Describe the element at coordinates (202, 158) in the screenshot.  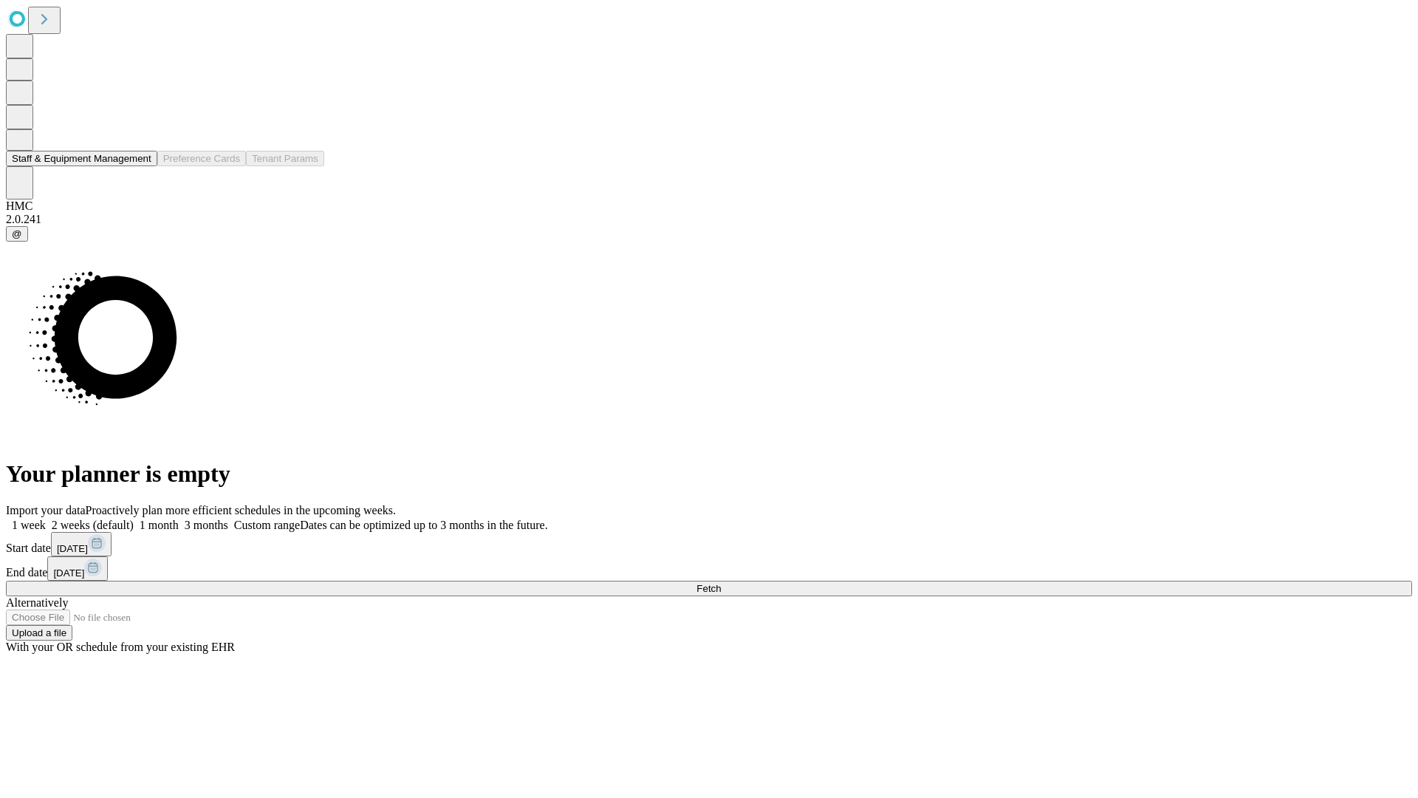
I see `button: Preference Cards` at that location.